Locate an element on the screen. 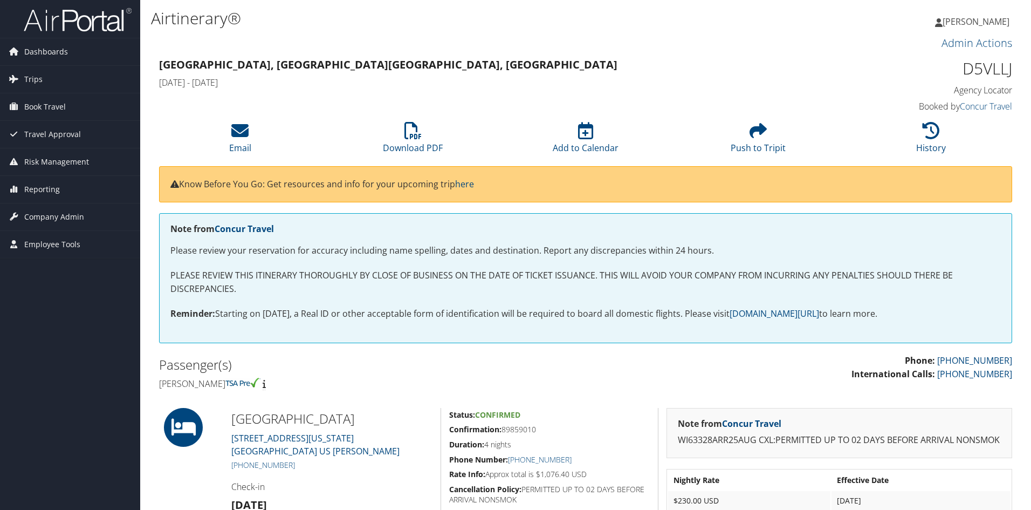 The width and height of the screenshot is (1031, 510). img: tsa-precheck.png is located at coordinates (243, 382).